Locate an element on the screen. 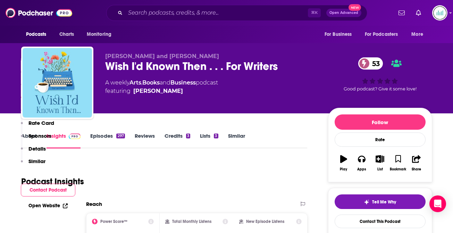  h2: Reach is located at coordinates (94, 203).